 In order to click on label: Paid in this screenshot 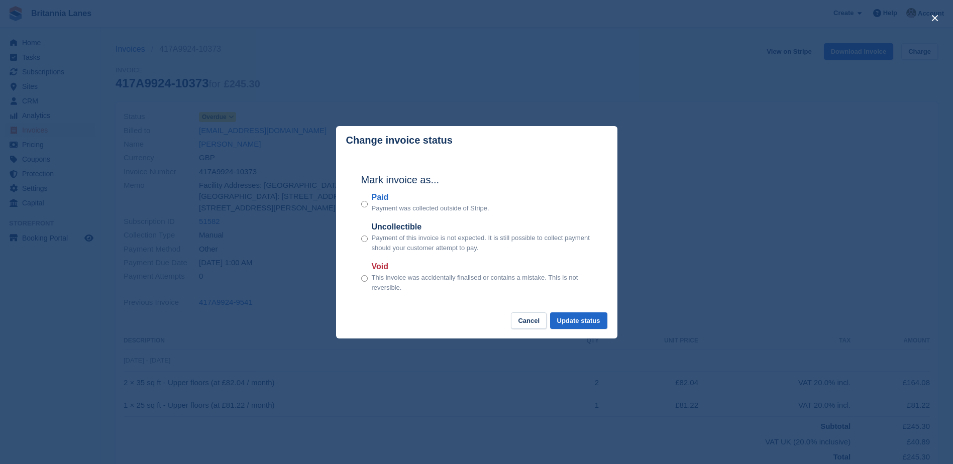, I will do `click(431, 198)`.